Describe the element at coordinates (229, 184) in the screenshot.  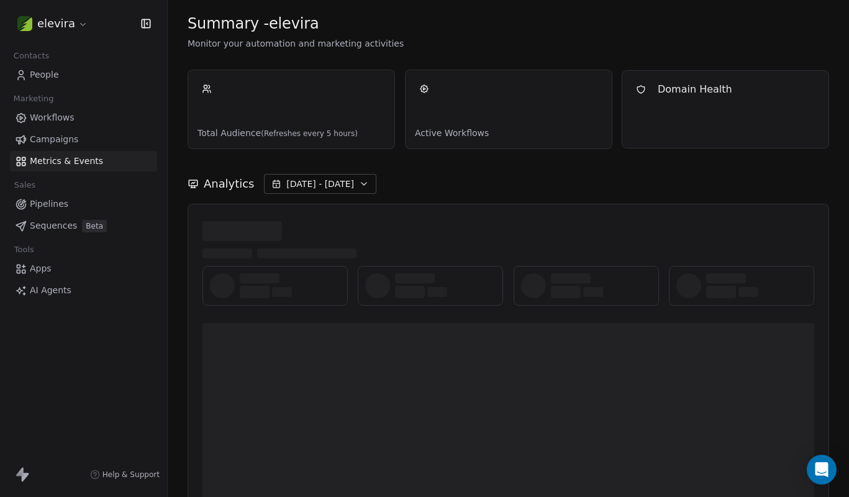
I see `span: Analytics` at that location.